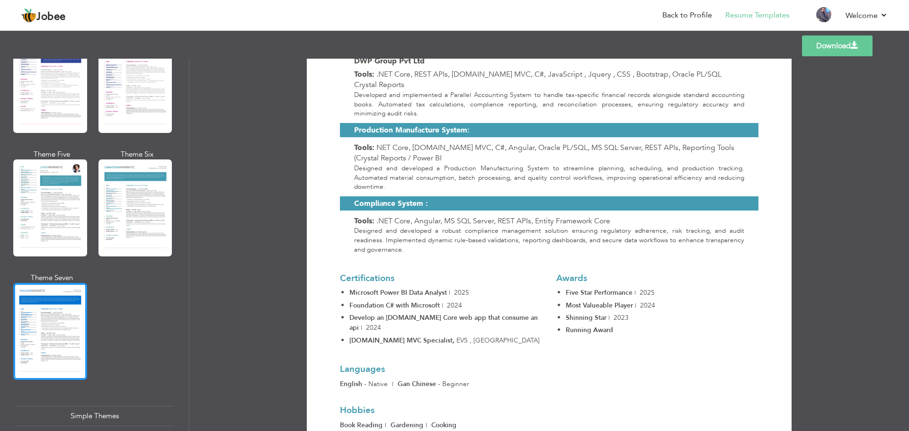 This screenshot has width=909, height=431. What do you see at coordinates (351, 384) in the screenshot?
I see `span: English` at bounding box center [351, 384].